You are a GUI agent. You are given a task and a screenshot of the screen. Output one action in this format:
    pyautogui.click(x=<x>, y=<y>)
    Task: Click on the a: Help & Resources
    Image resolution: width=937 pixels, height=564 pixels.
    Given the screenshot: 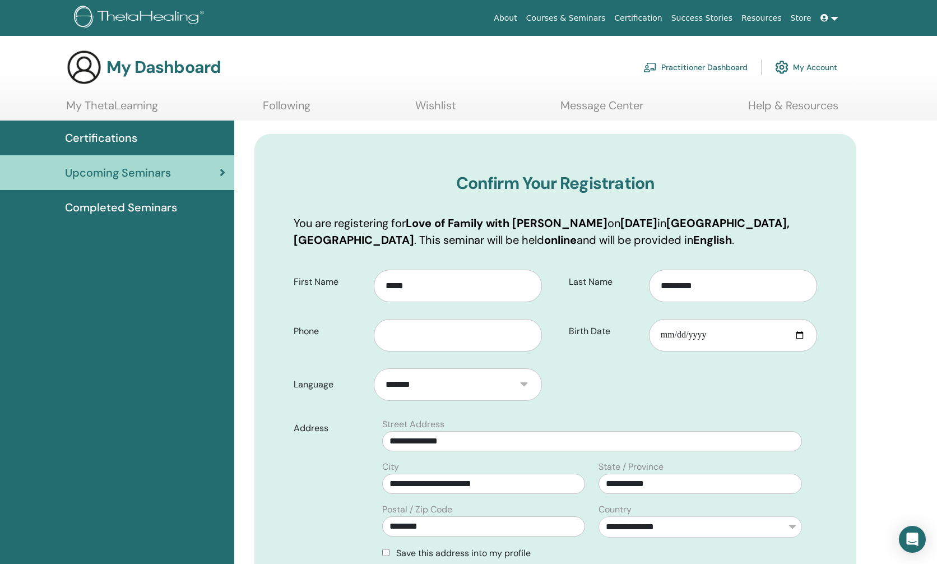 What is the action you would take?
    pyautogui.click(x=793, y=109)
    